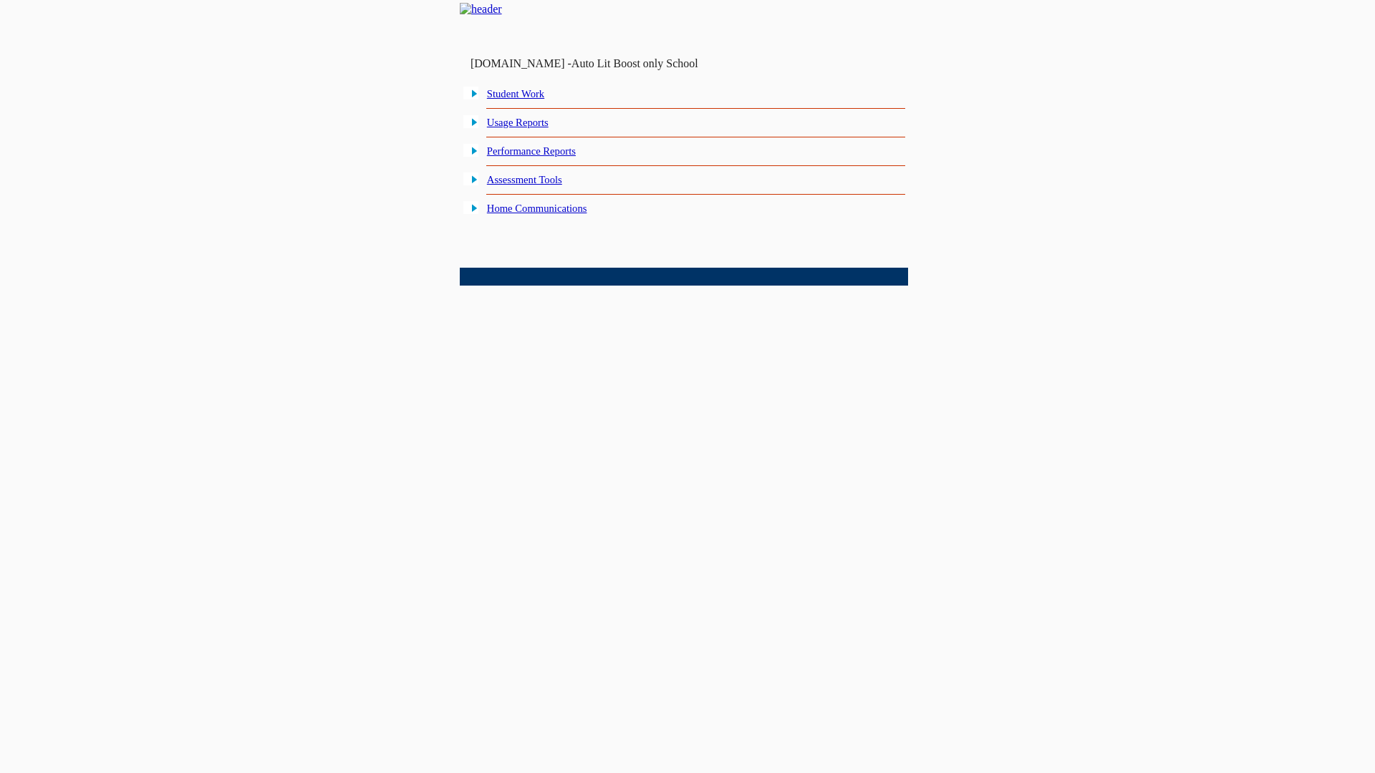 This screenshot has width=1375, height=773. I want to click on a: Home Communications, so click(537, 208).